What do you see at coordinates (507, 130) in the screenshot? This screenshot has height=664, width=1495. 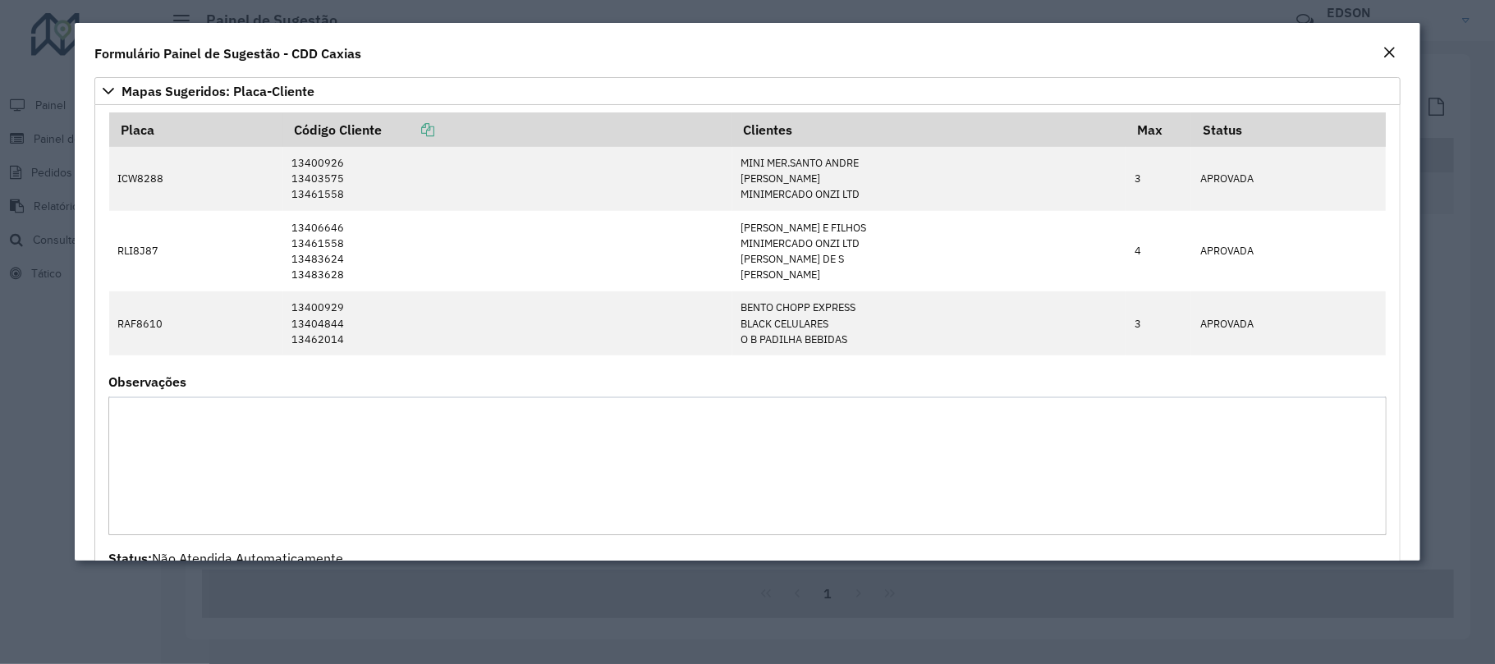 I see `th: Código Cliente` at bounding box center [507, 130].